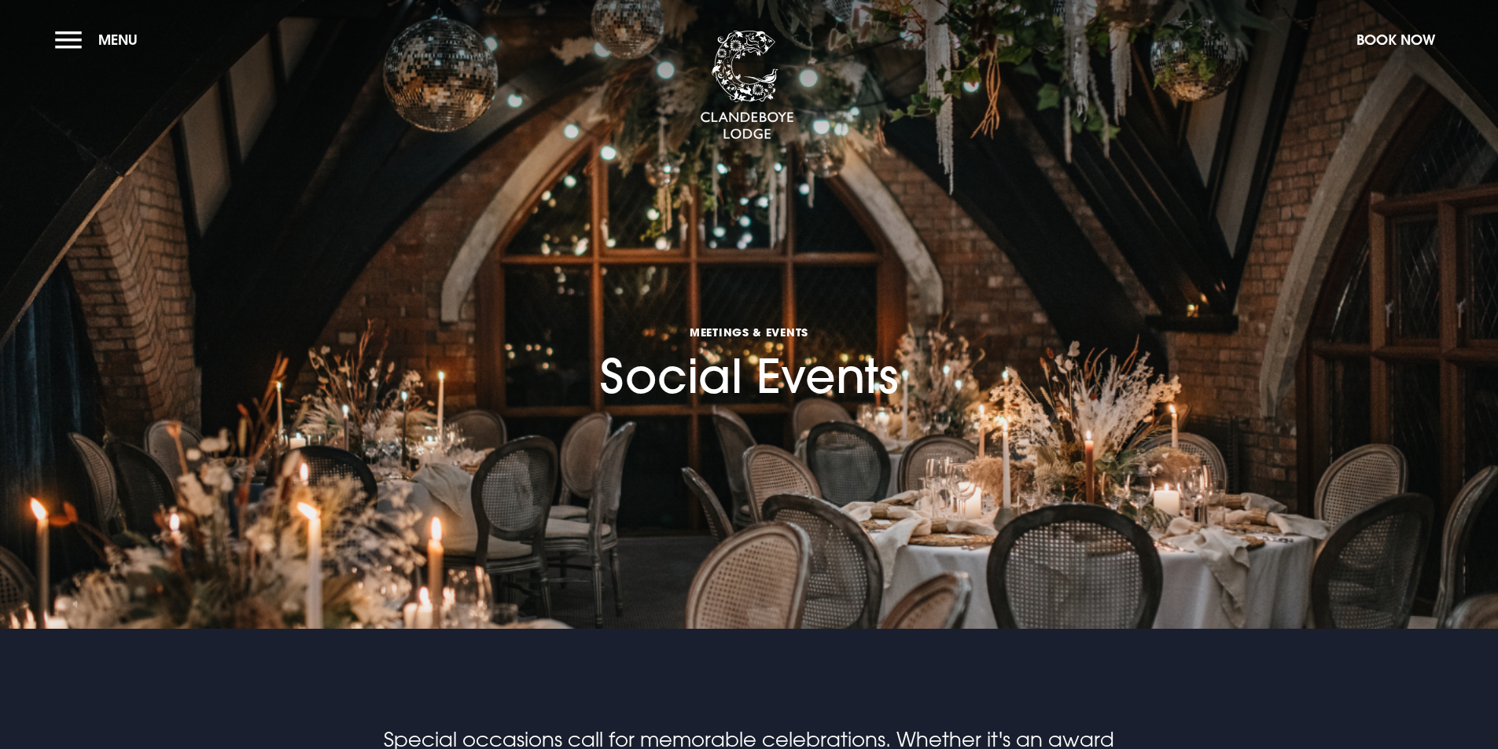 The height and width of the screenshot is (749, 1498). What do you see at coordinates (100, 39) in the screenshot?
I see `button: Menu` at bounding box center [100, 39].